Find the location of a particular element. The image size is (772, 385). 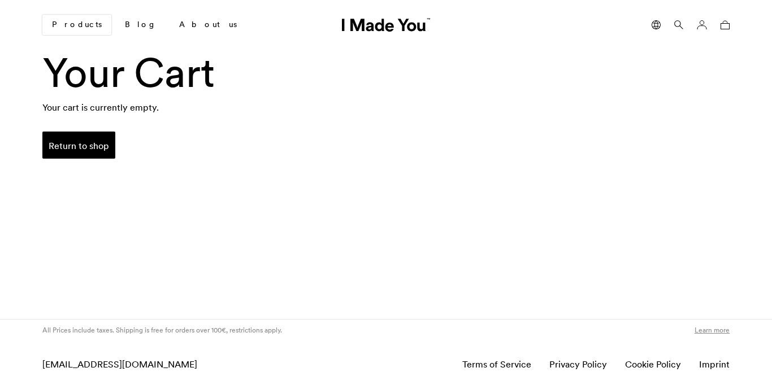

a: Cookie Policy is located at coordinates (652, 364).